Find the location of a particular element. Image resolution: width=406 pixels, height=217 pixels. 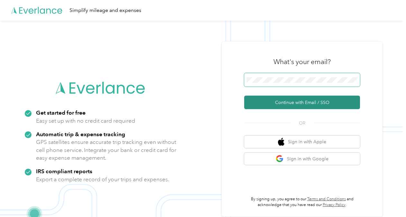

h3: What's your email? is located at coordinates (302, 62).